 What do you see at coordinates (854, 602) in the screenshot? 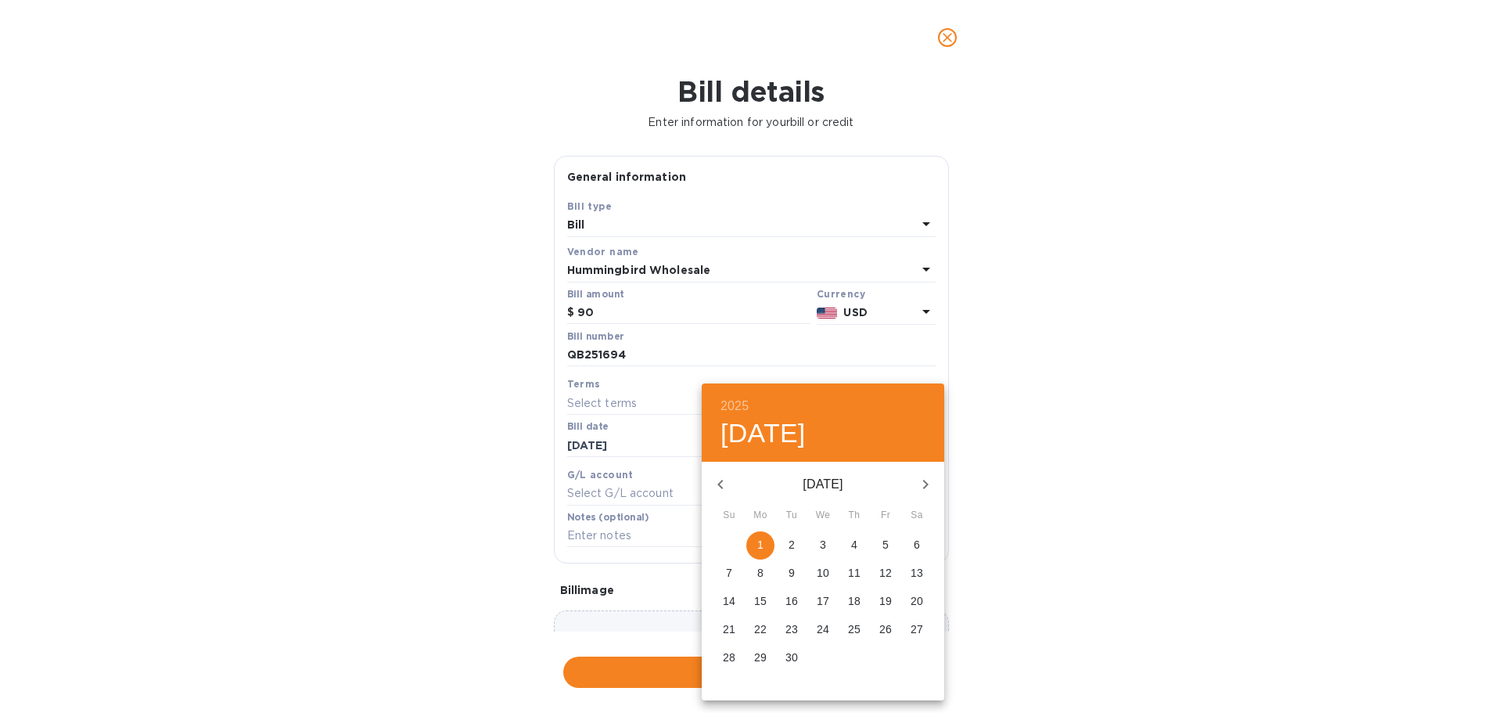
I see `button: 18` at bounding box center [854, 602].